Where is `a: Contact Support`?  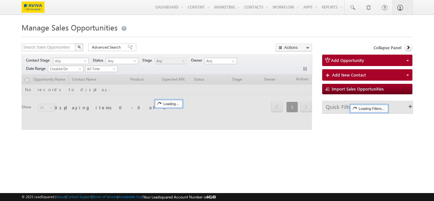
a: Contact Support is located at coordinates (79, 197).